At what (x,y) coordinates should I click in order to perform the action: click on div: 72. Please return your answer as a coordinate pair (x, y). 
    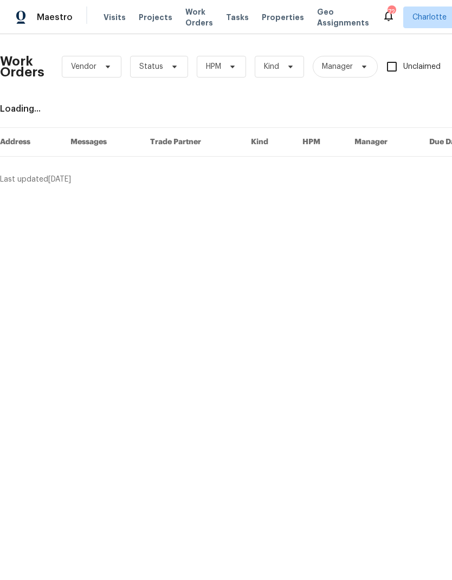
    Looking at the image, I should click on (391, 12).